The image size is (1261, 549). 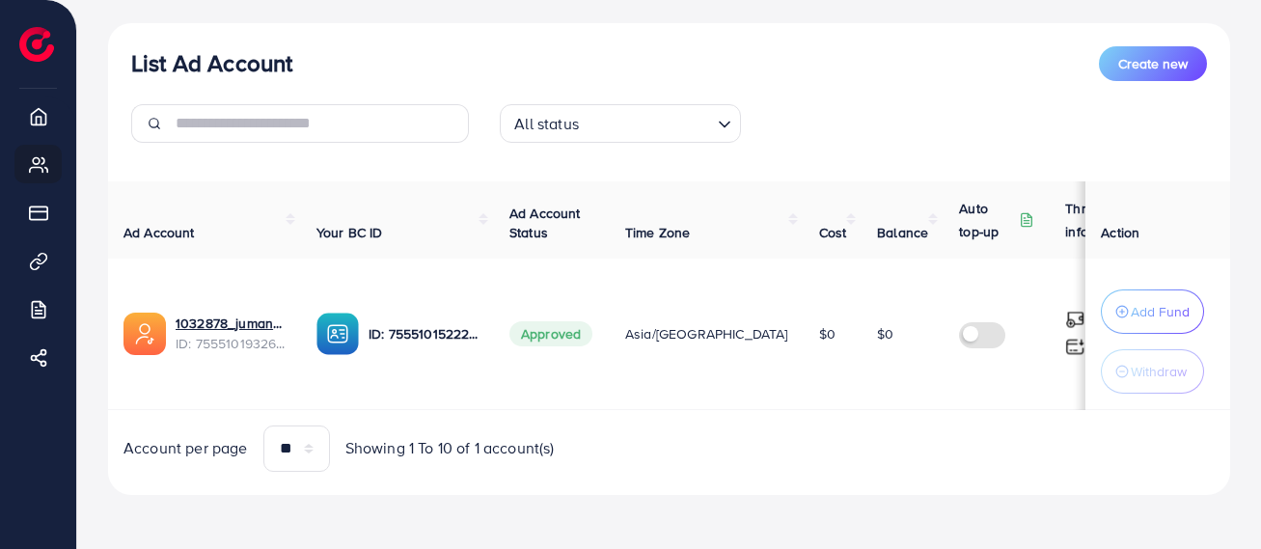 What do you see at coordinates (1153, 64) in the screenshot?
I see `button: Create new` at bounding box center [1153, 64].